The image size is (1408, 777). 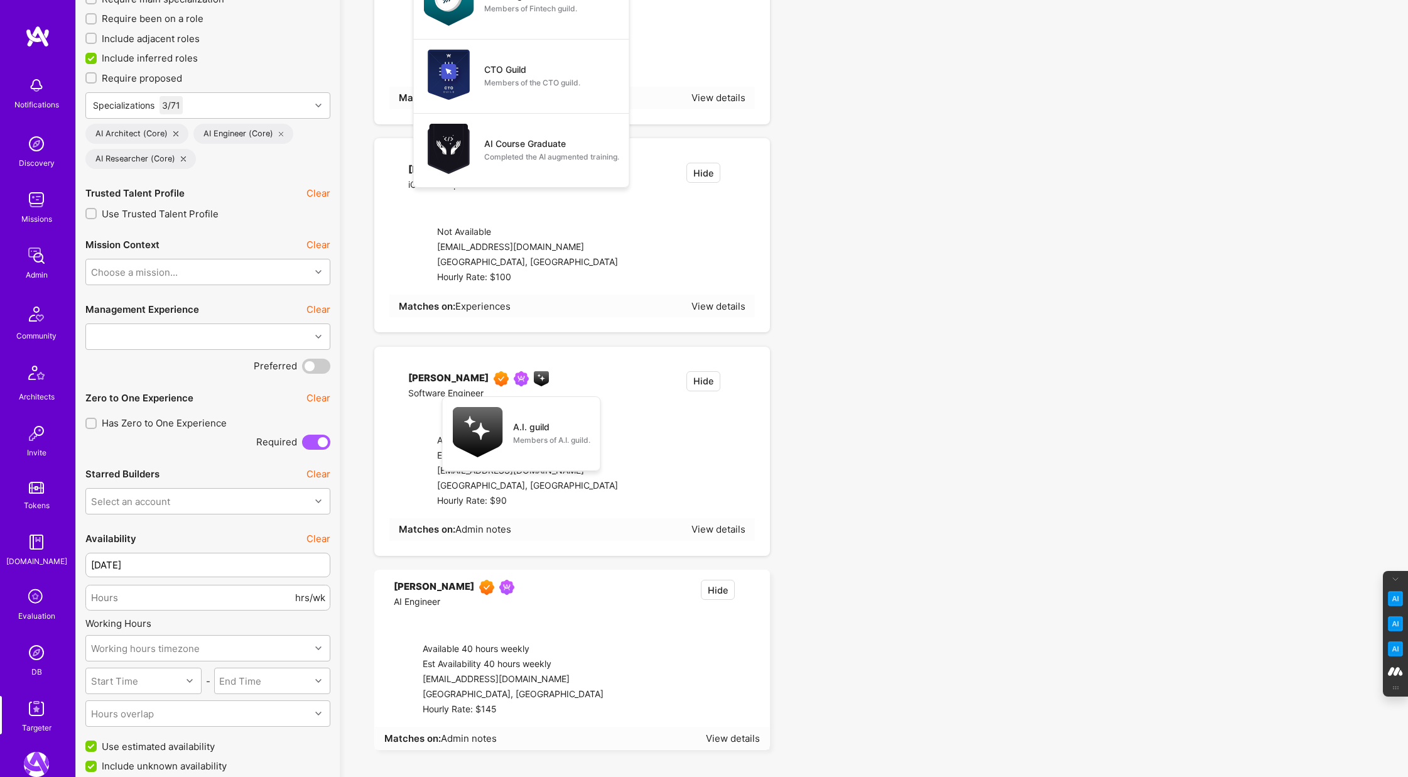 What do you see at coordinates (36, 314) in the screenshot?
I see `img: Community` at bounding box center [36, 314].